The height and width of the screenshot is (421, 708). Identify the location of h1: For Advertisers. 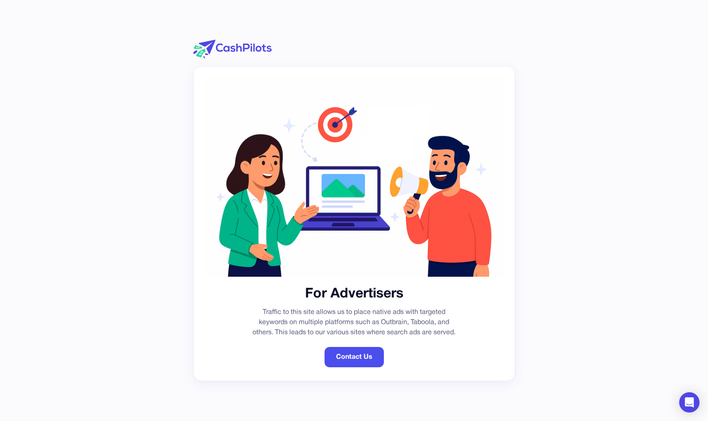
(354, 294).